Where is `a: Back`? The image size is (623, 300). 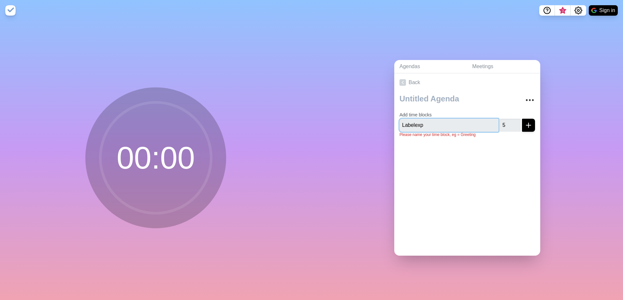 a: Back is located at coordinates (468, 82).